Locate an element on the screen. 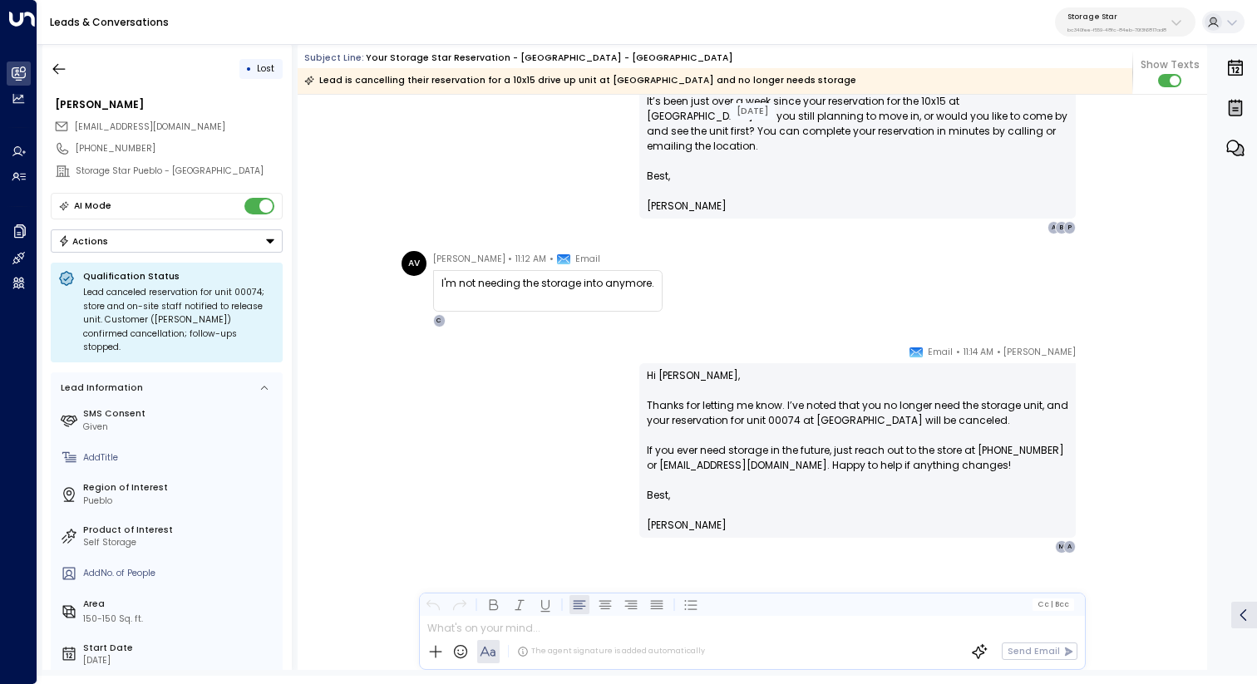 This screenshot has height=684, width=1257. label: Region of Interest is located at coordinates (180, 488).